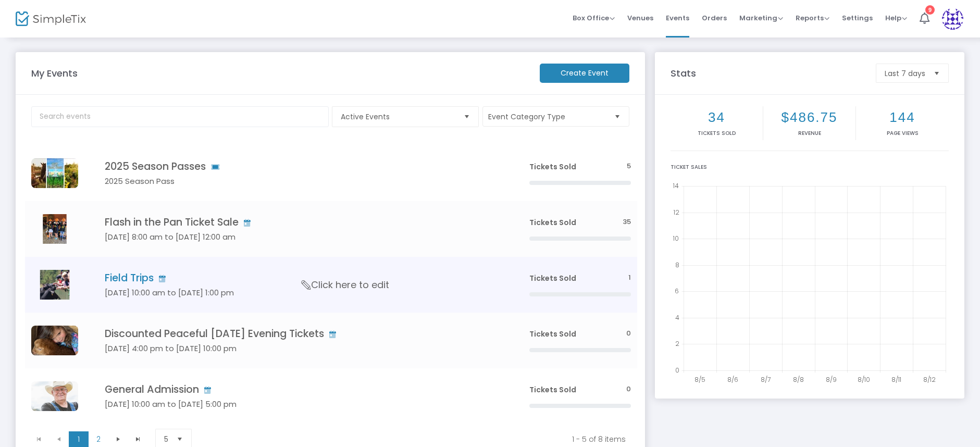  I want to click on img: Screenshot2025-08-06at1.28.11PM.png, so click(55, 396).